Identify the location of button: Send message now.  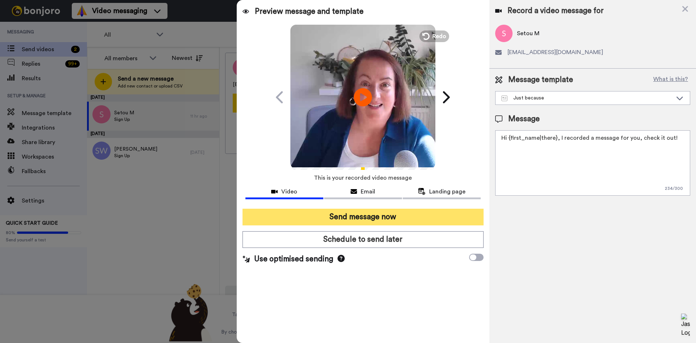
(363, 217).